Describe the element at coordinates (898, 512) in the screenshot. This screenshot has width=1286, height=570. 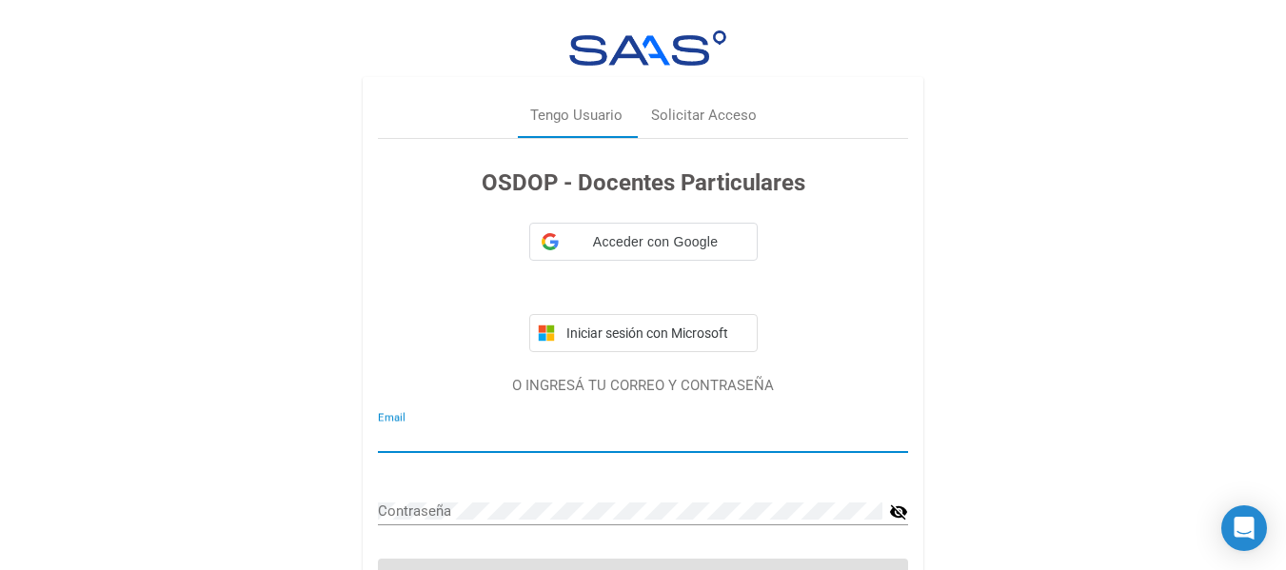
I see `mat-icon: visibility_off` at that location.